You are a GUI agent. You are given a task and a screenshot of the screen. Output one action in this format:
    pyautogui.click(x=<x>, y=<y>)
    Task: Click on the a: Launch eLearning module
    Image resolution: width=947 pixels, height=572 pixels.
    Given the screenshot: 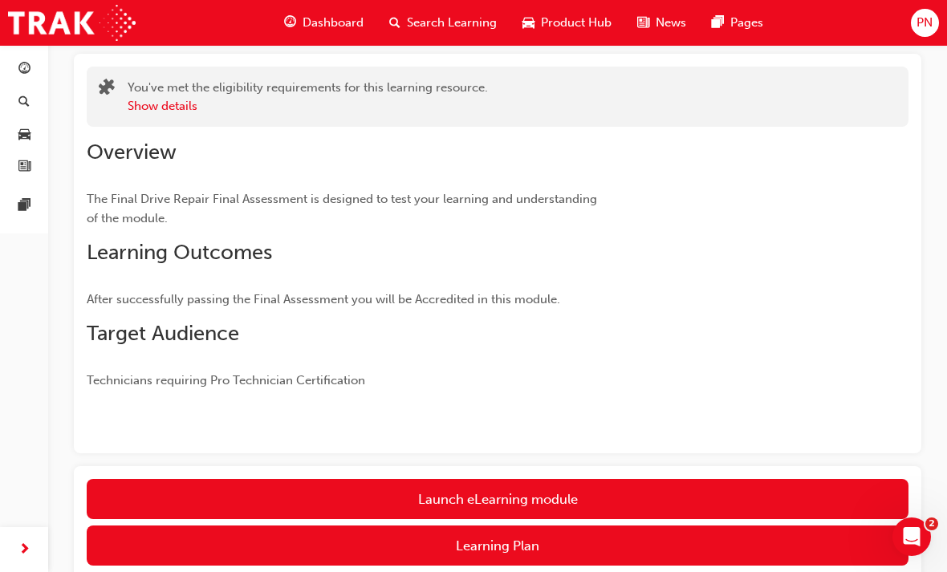 What is the action you would take?
    pyautogui.click(x=498, y=499)
    